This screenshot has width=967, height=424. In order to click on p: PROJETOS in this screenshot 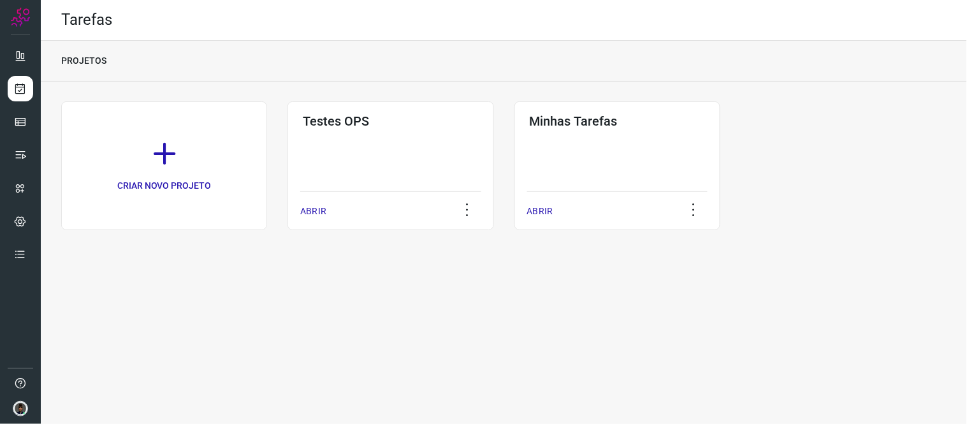, I will do `click(83, 61)`.